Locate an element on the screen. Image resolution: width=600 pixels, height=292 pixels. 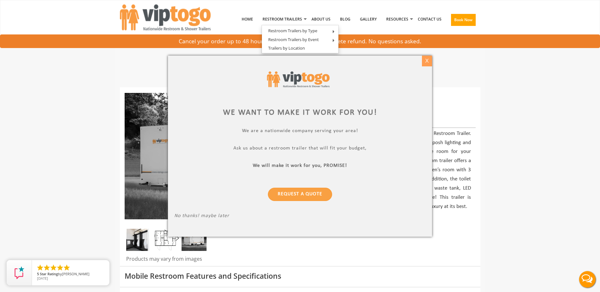
p: Ask us about a restroom trailer that will fit your budget, is located at coordinates (300, 149).